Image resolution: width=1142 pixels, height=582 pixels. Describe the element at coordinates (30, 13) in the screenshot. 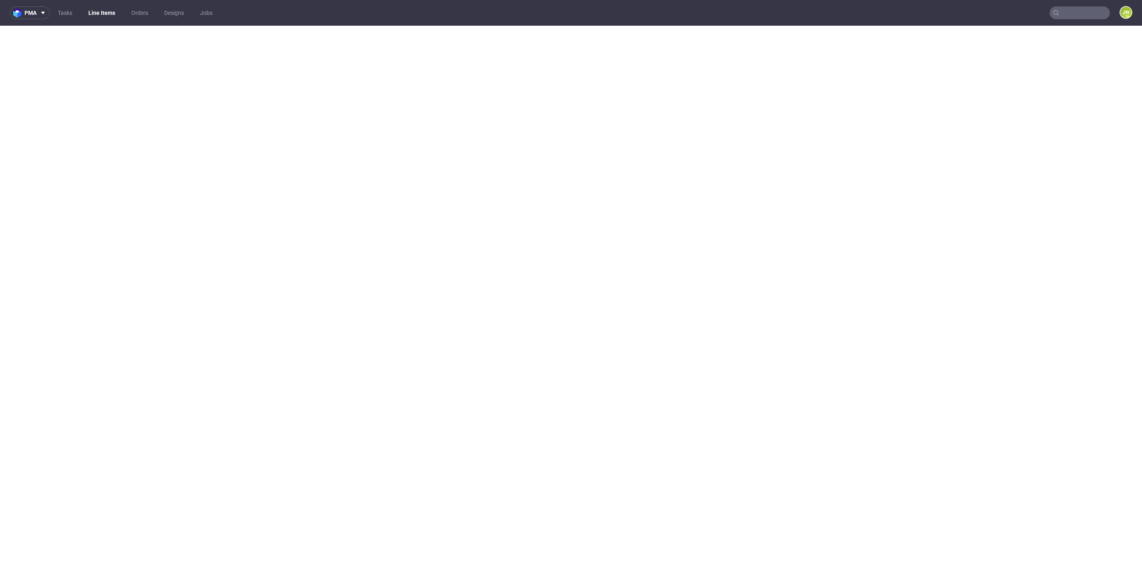

I see `button: pma` at that location.